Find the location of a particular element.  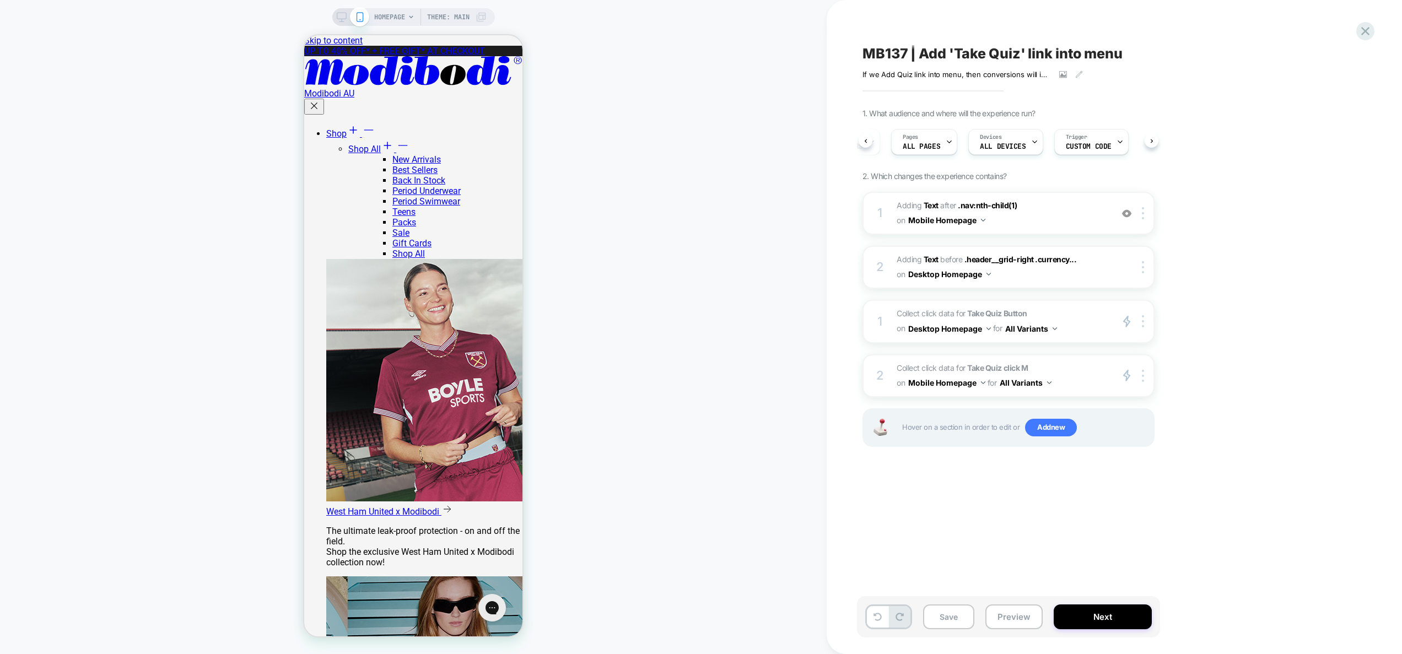

span: If we Add Quiz link into menu, then conversions will increase, because new visitors are able to f... is located at coordinates (957, 74).